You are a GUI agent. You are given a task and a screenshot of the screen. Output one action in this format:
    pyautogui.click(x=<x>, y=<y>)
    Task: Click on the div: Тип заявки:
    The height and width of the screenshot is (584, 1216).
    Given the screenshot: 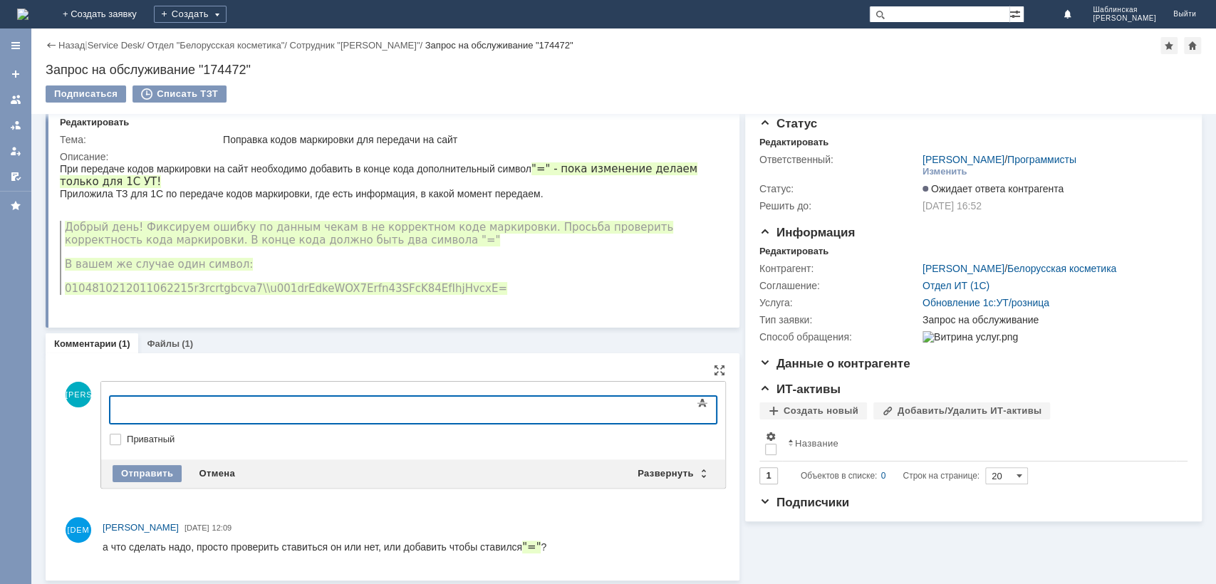 What is the action you would take?
    pyautogui.click(x=839, y=320)
    